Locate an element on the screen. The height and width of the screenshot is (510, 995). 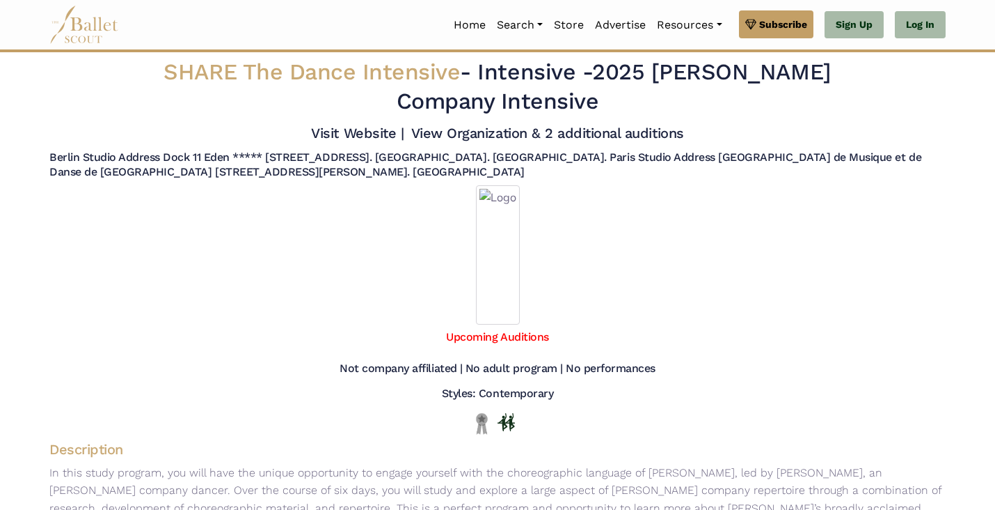
h5: No performances is located at coordinates (611, 368).